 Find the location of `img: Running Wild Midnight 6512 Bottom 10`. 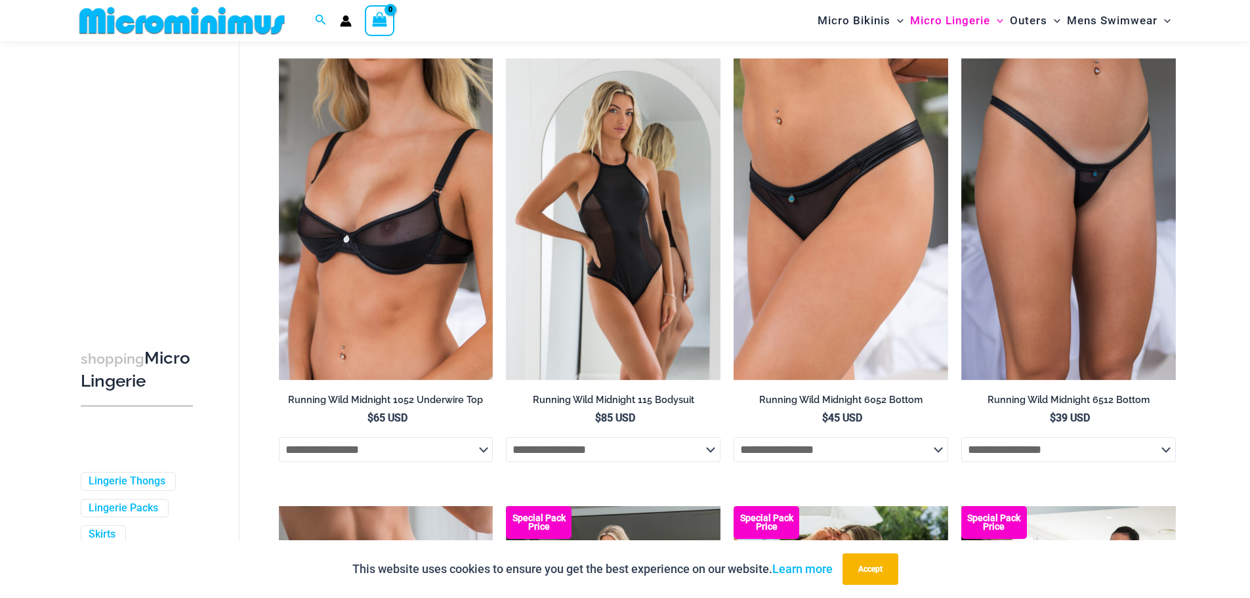

img: Running Wild Midnight 6512 Bottom 10 is located at coordinates (1068, 219).